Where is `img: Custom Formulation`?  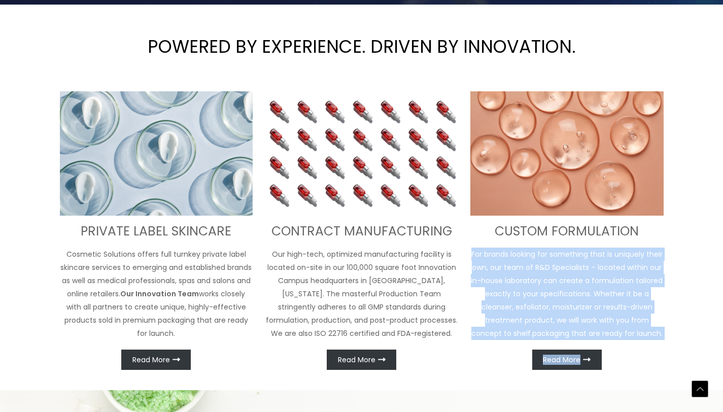
img: Custom Formulation is located at coordinates (567, 154).